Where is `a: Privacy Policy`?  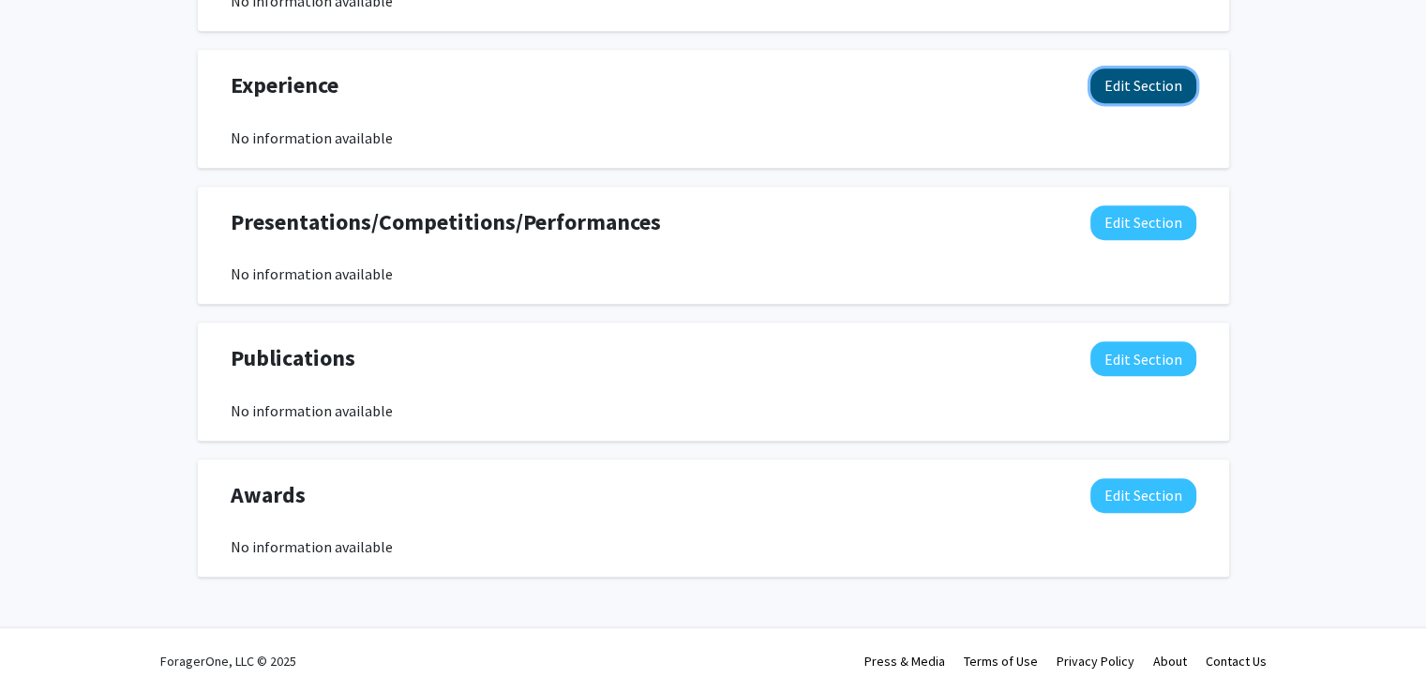 a: Privacy Policy is located at coordinates (1095, 661).